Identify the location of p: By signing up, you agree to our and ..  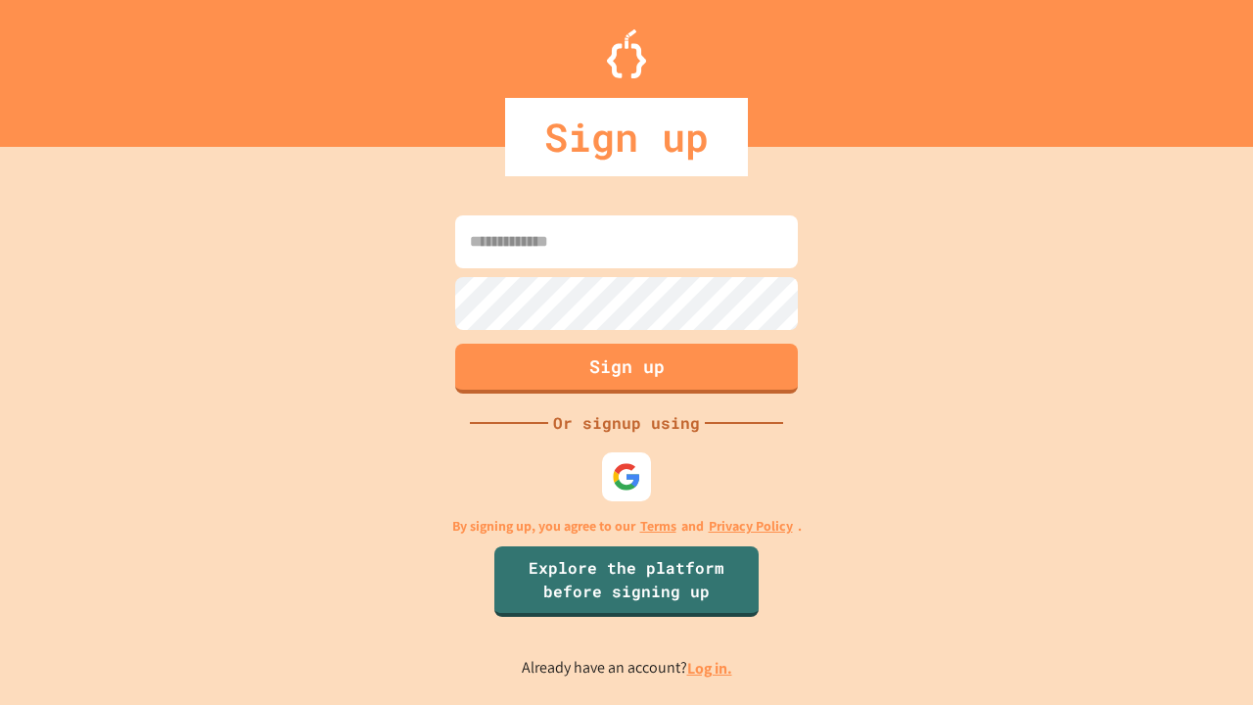
(627, 526).